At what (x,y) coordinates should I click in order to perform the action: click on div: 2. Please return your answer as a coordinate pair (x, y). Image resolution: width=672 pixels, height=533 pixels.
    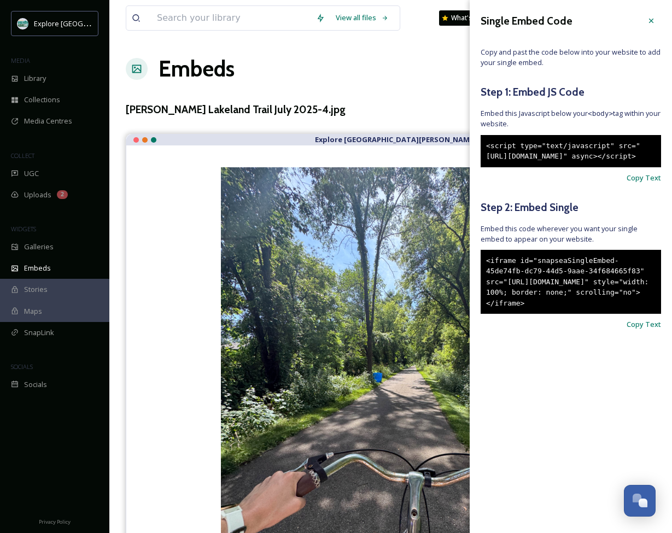
    Looking at the image, I should click on (62, 195).